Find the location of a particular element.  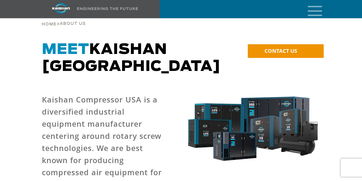

img: kaishan logo is located at coordinates (61, 8).